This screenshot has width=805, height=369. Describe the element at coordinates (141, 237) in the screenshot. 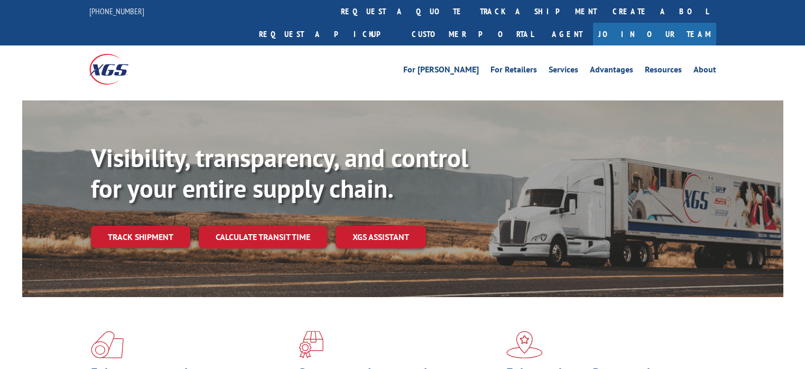

I see `a: Track shipment` at that location.